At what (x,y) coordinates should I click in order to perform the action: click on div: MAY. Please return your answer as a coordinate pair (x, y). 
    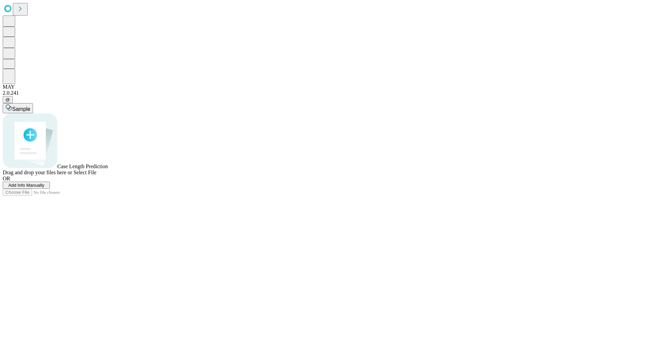
    Looking at the image, I should click on (323, 87).